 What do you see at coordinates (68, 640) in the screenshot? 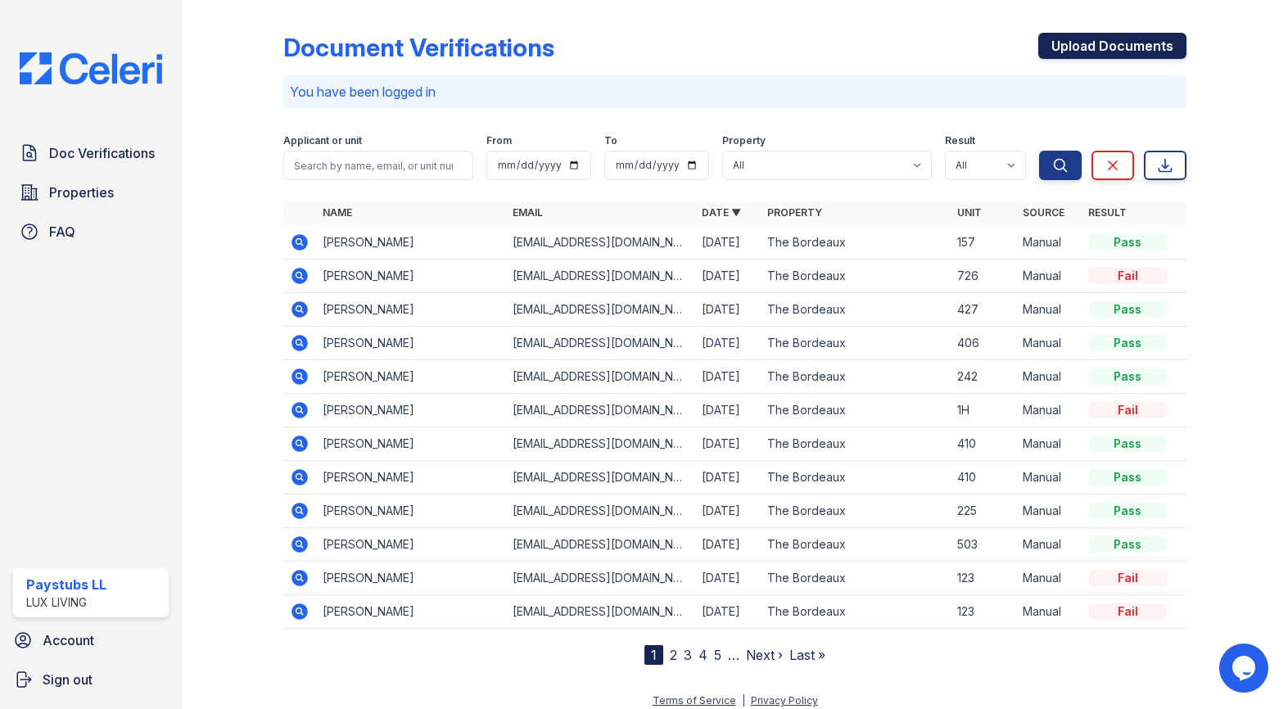
I see `span: Account` at bounding box center [68, 640].